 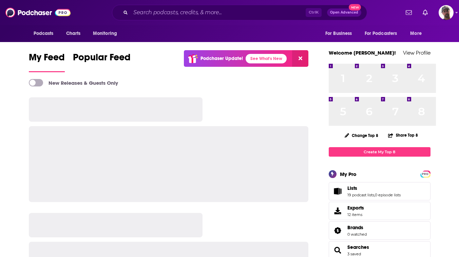 What do you see at coordinates (105, 34) in the screenshot?
I see `span: Monitoring` at bounding box center [105, 34].